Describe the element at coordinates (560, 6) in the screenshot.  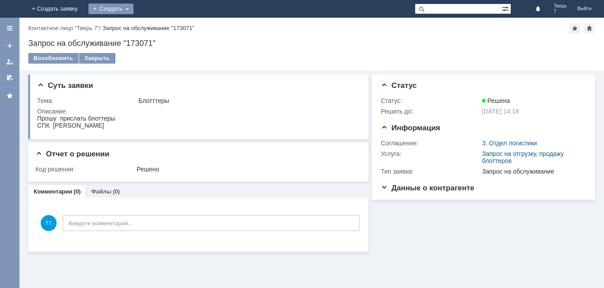
I see `span: Тверь` at that location.